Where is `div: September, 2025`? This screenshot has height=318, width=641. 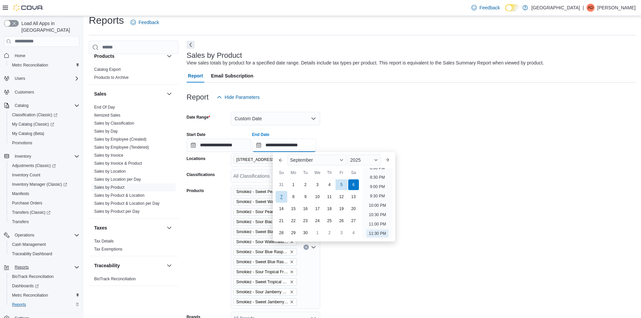
div: September, 2025 is located at coordinates (318, 209).